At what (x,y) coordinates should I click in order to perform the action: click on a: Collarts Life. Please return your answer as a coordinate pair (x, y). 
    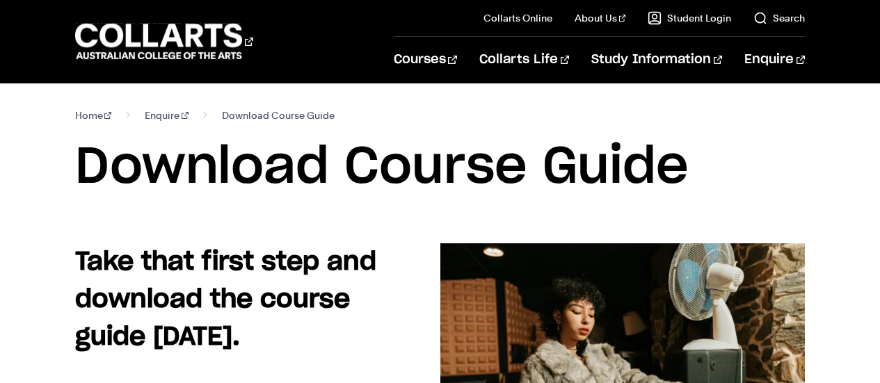
    Looking at the image, I should click on (524, 60).